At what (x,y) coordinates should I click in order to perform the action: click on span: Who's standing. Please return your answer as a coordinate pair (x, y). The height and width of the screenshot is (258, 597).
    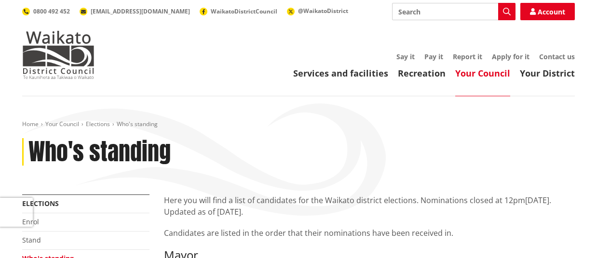
    Looking at the image, I should click on (137, 124).